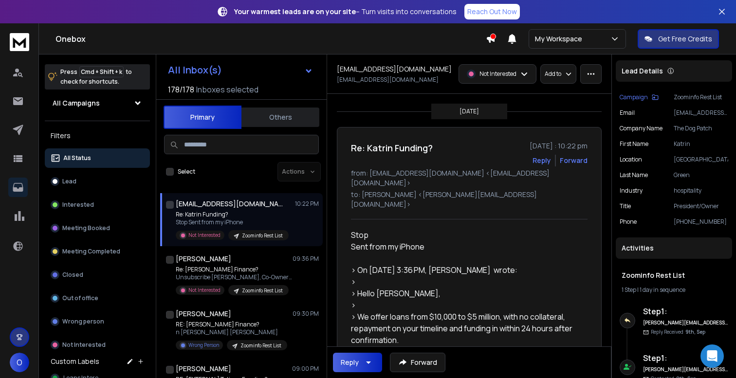 The image size is (736, 378). Describe the element at coordinates (305, 369) in the screenshot. I see `p: 09:00 PM` at that location.